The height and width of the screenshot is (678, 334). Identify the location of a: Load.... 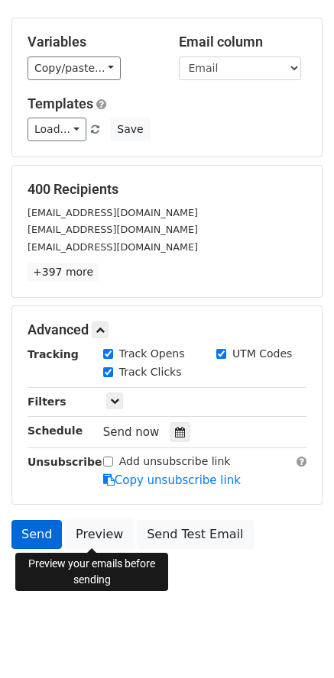
(57, 129).